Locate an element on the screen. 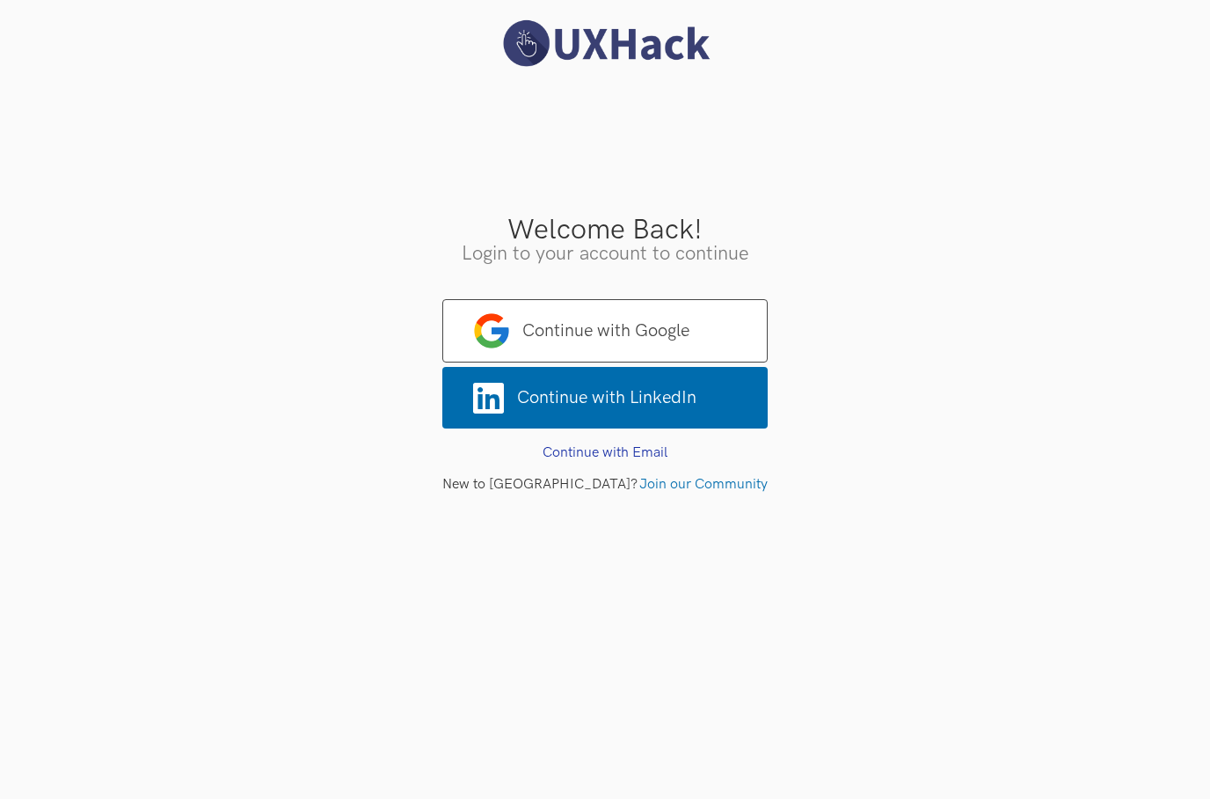 Image resolution: width=1210 pixels, height=799 pixels. img: google-logo.png is located at coordinates (492, 331).